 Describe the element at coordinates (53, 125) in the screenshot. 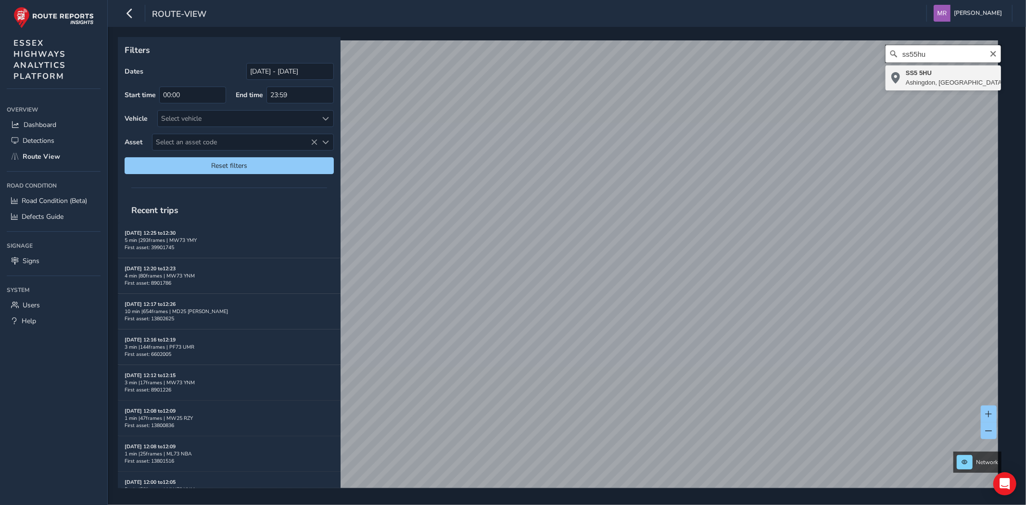

I see `a: Dashboard` at that location.